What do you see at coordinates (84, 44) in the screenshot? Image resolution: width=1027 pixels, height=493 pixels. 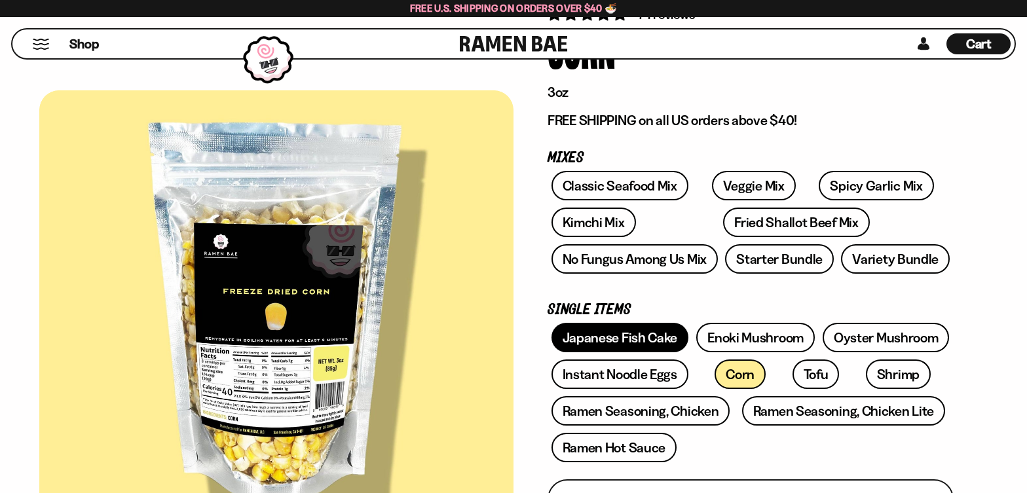 I see `a: Shop` at bounding box center [84, 44].